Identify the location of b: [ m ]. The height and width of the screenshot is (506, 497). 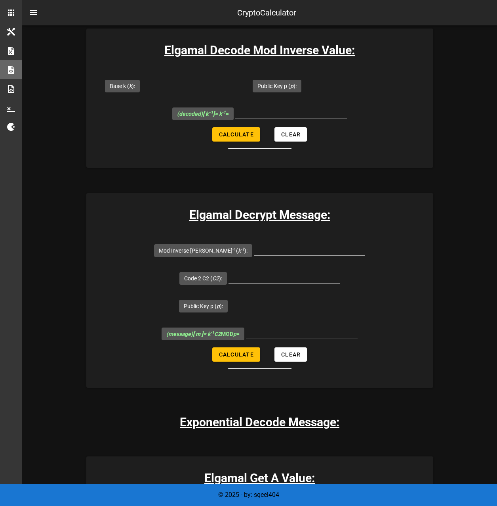
(198, 334).